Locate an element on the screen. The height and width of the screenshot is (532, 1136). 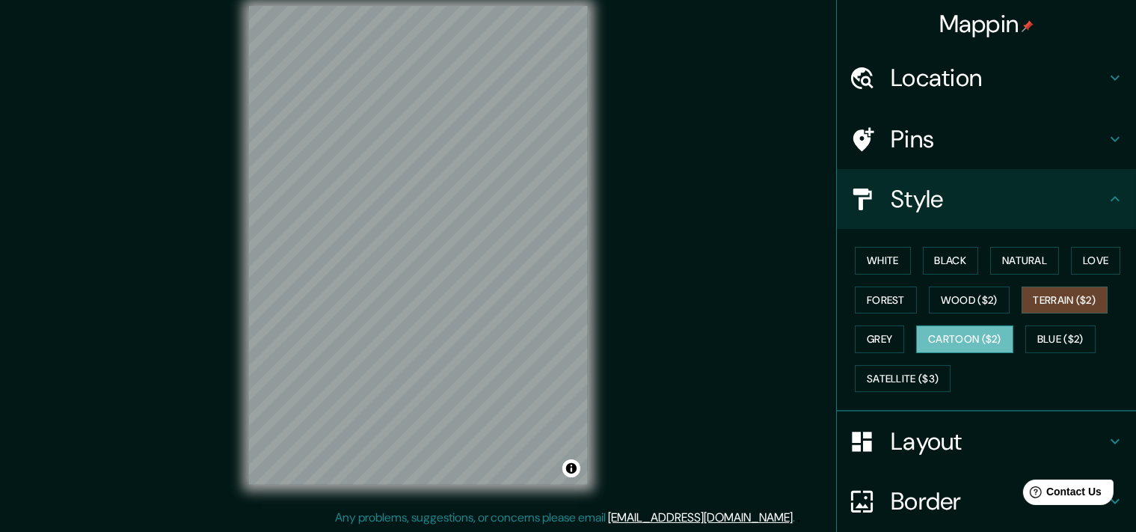
button: Cartoon ($2) is located at coordinates (965, 339).